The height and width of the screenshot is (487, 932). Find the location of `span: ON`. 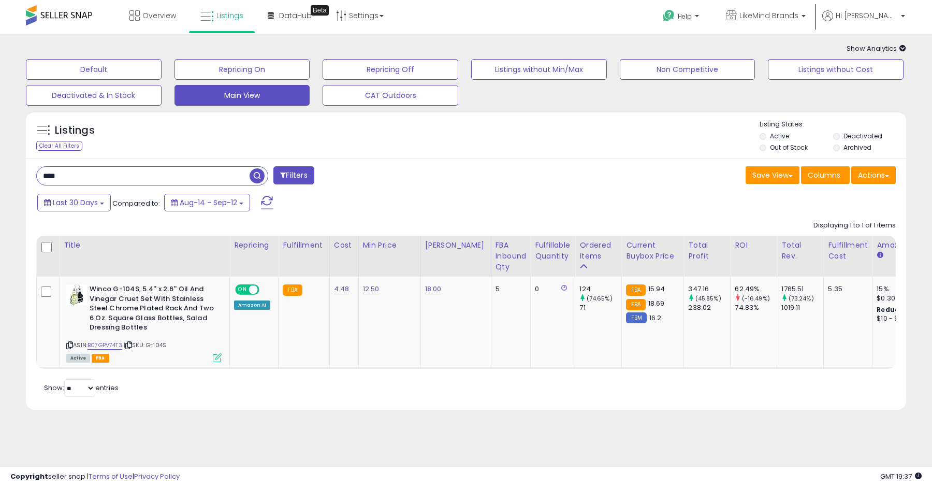

span: ON is located at coordinates (242, 289).